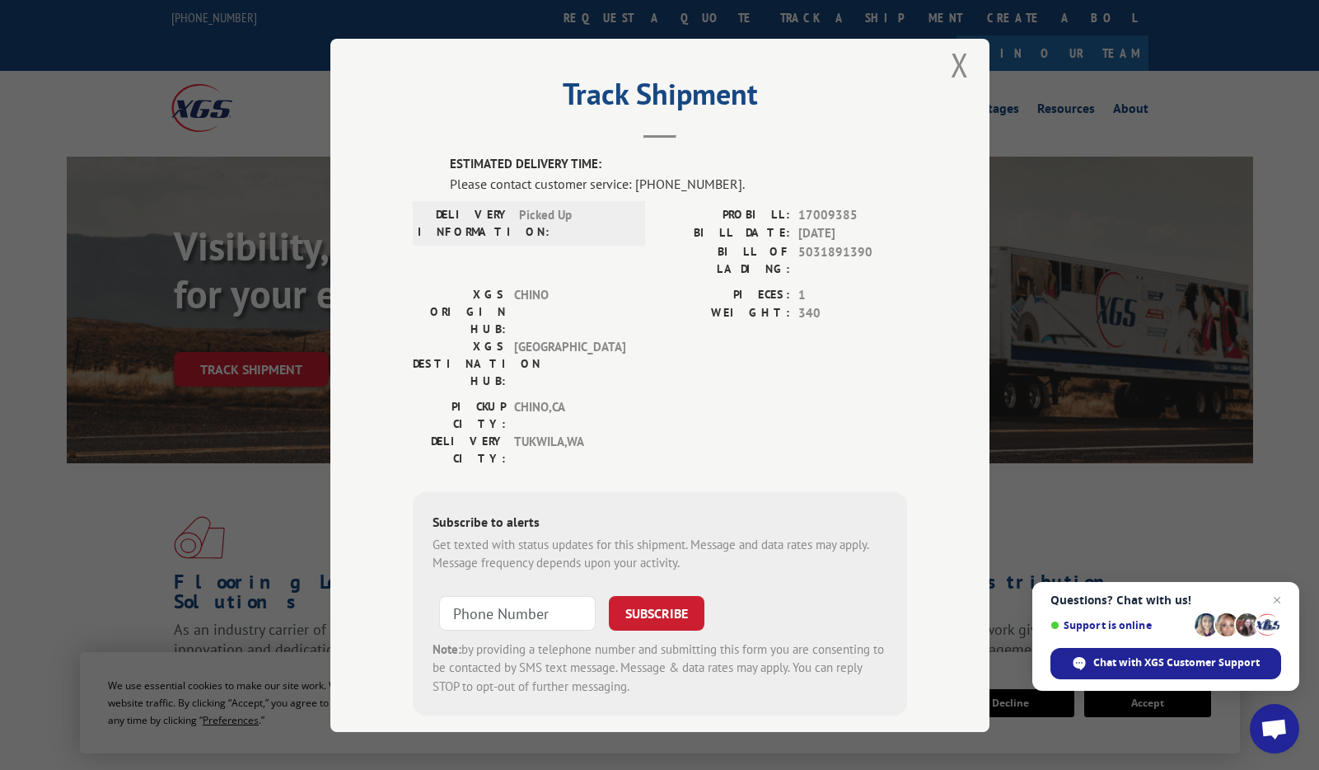  I want to click on span: Chat with XGS Customer Support, so click(1177, 663).